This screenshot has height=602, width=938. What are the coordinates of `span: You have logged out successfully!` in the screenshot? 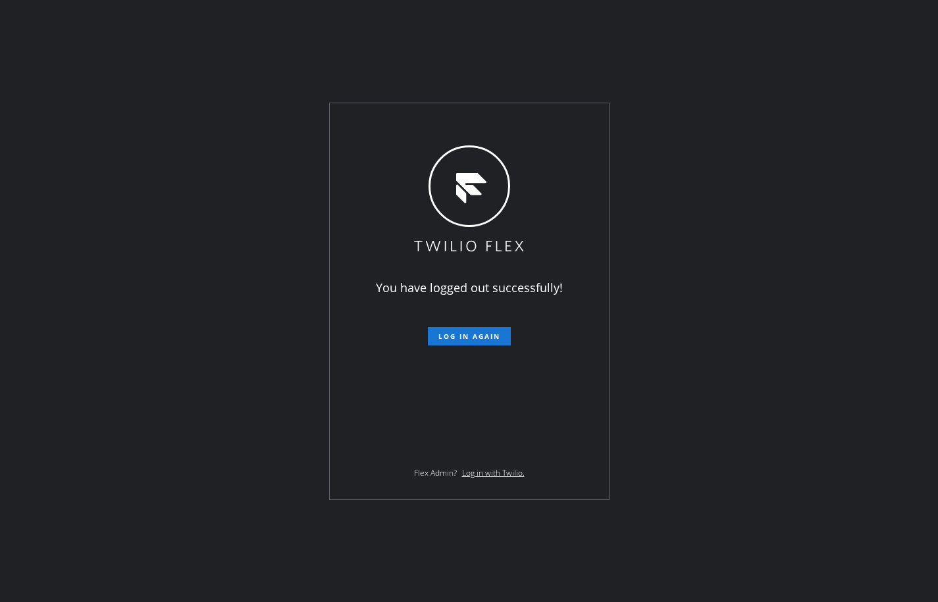 It's located at (469, 288).